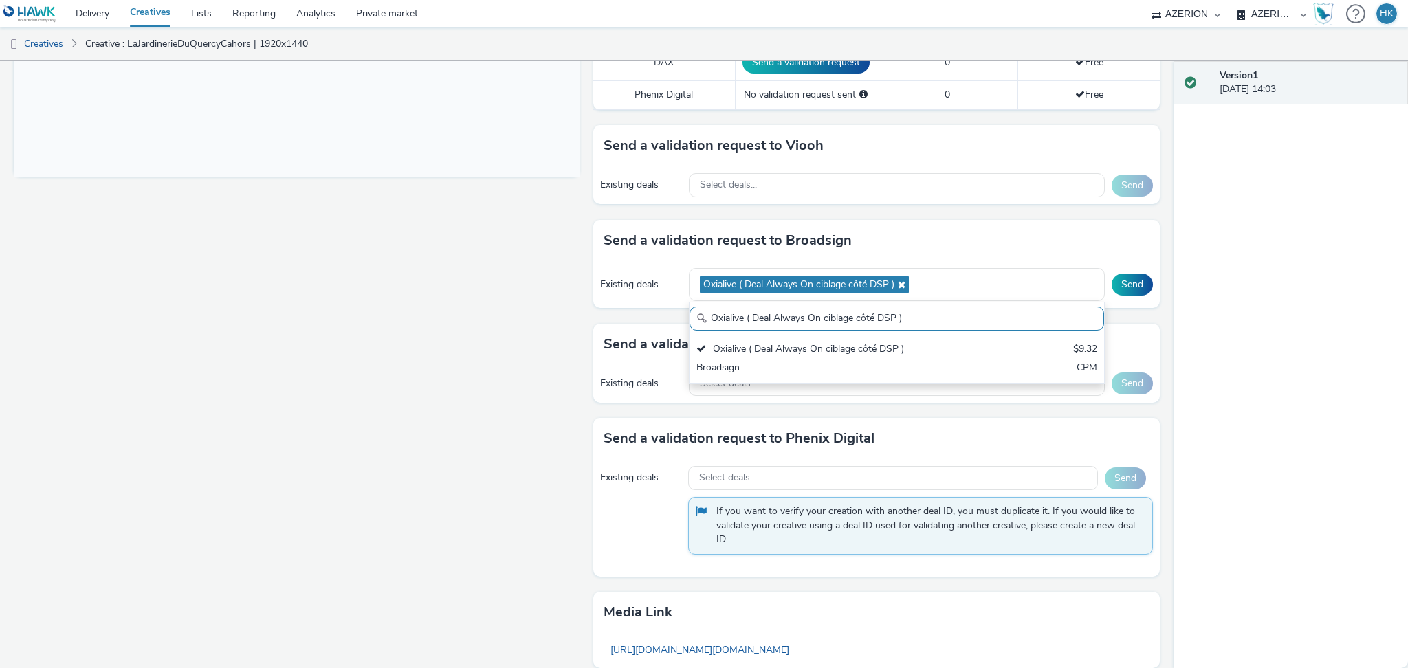 Image resolution: width=1408 pixels, height=668 pixels. Describe the element at coordinates (828, 368) in the screenshot. I see `div: Broadsign` at that location.